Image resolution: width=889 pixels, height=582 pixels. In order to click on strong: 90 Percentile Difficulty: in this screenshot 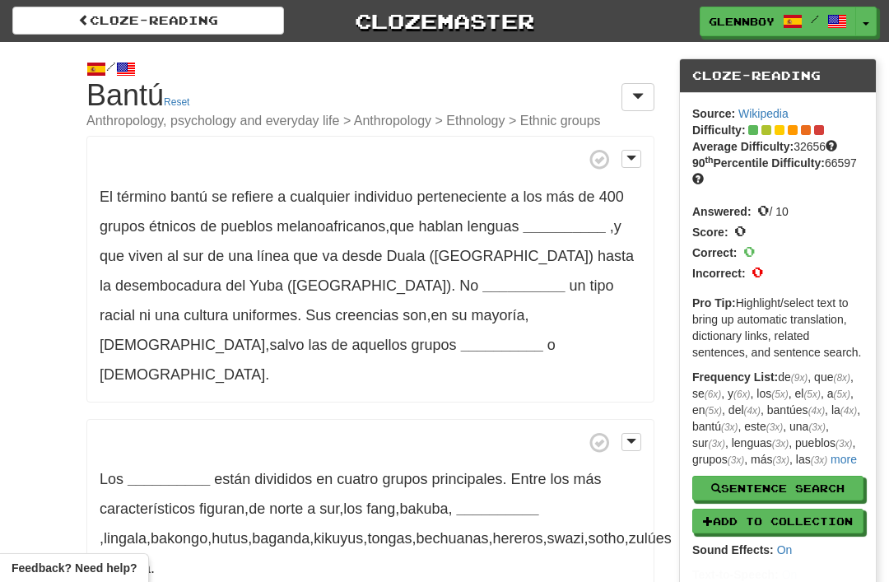, I will do `click(758, 163)`.